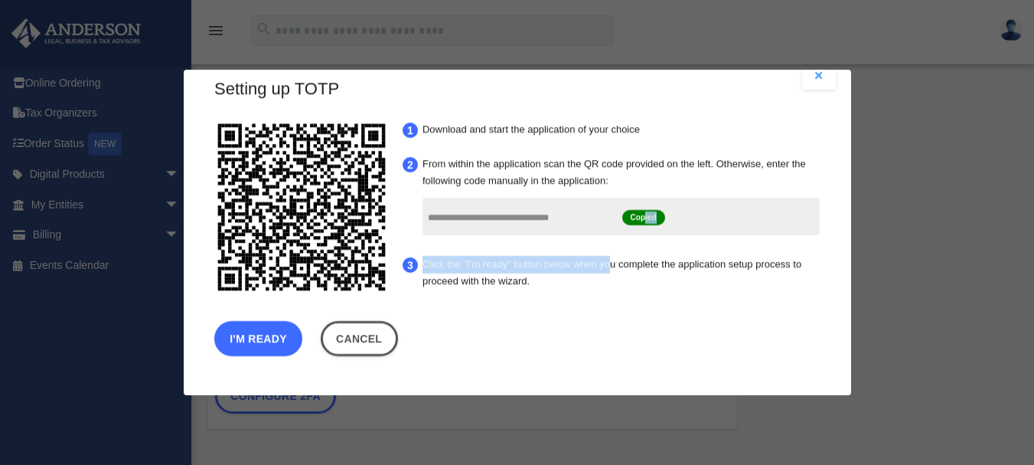  I want to click on h3: Setting up TOTP, so click(517, 89).